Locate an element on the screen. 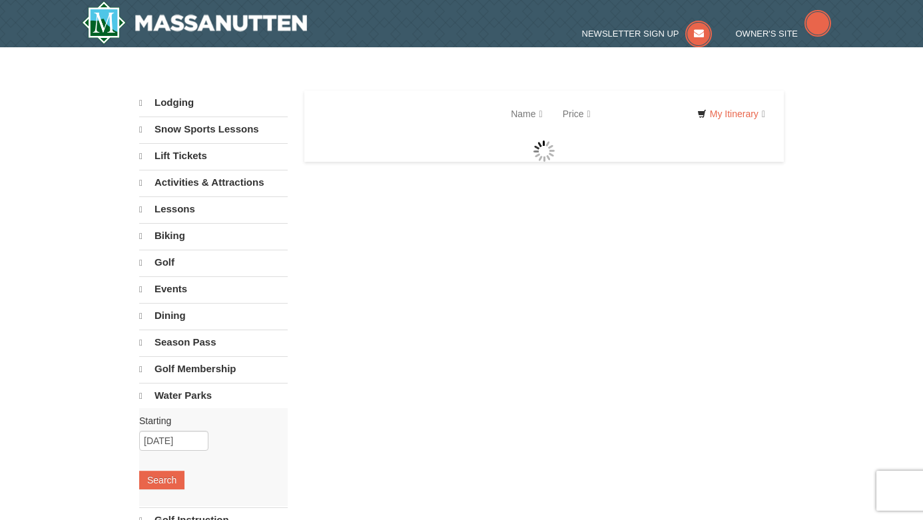 The height and width of the screenshot is (520, 923). img: wait gif is located at coordinates (544, 151).